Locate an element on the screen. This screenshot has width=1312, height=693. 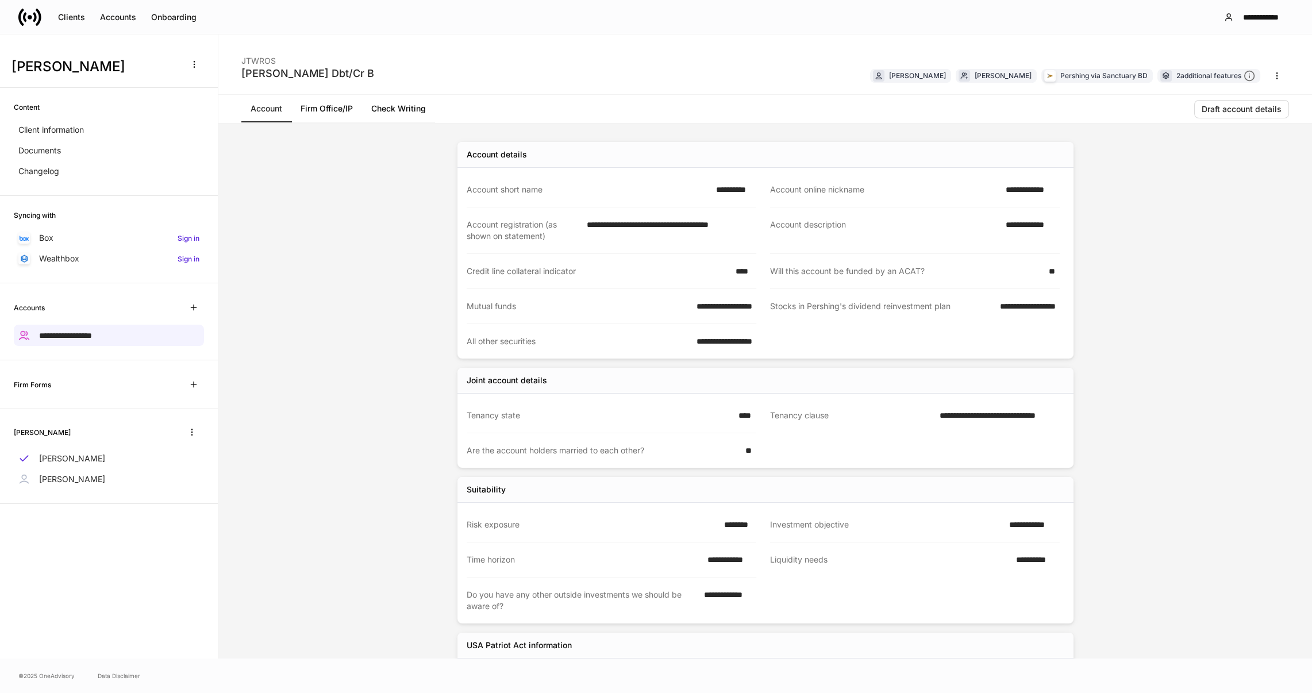
div: Account short name is located at coordinates (588, 190).